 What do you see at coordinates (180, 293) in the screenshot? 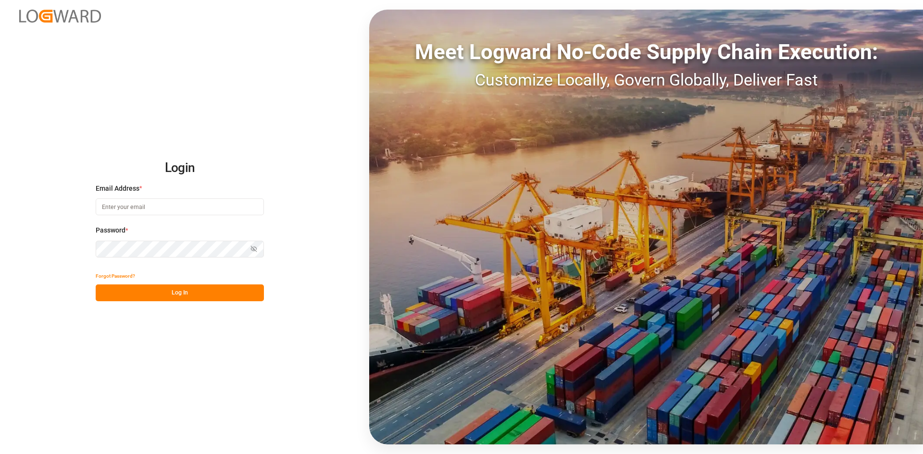
I see `button: Log In` at bounding box center [180, 293].